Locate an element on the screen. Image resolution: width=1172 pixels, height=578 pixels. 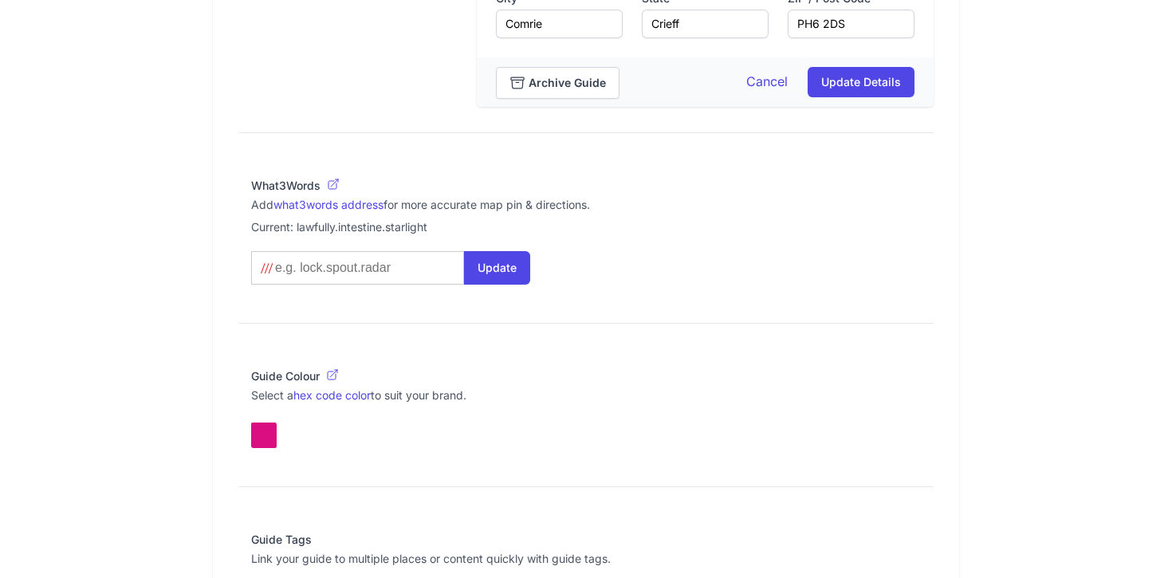
legend: What3Words is located at coordinates (586, 186).